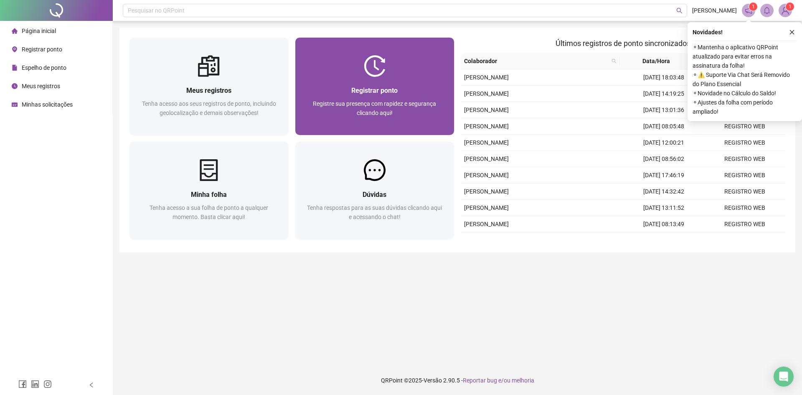 This screenshot has width=802, height=395. I want to click on span: Reportar bug e/ou melhoria, so click(498, 380).